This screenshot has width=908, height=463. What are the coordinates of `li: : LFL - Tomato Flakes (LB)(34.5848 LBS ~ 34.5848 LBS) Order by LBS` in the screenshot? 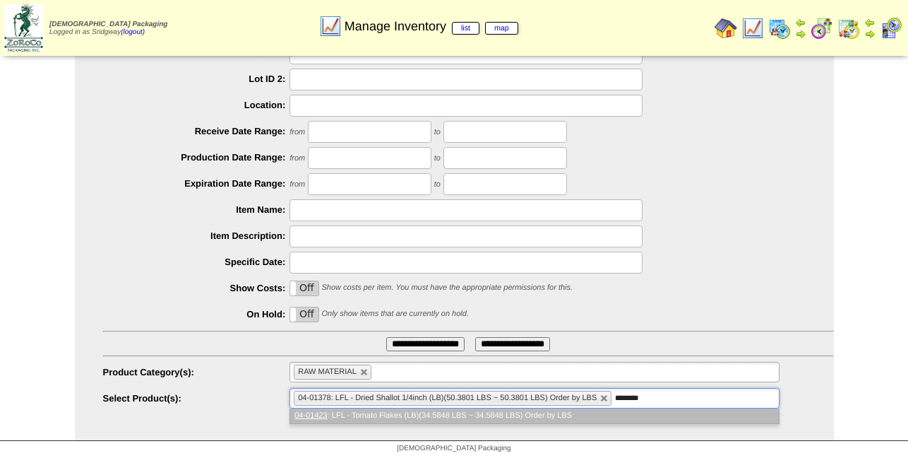 It's located at (534, 415).